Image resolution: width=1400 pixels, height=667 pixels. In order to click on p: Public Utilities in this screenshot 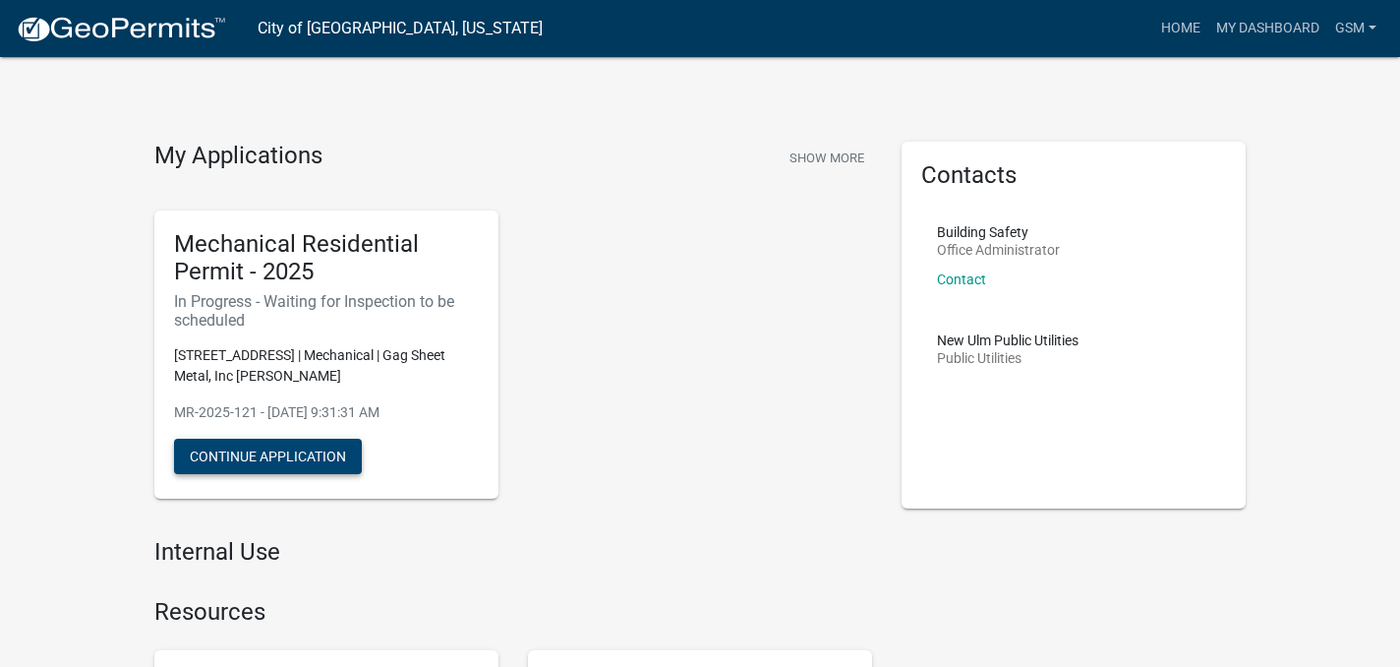, I will do `click(1008, 358)`.